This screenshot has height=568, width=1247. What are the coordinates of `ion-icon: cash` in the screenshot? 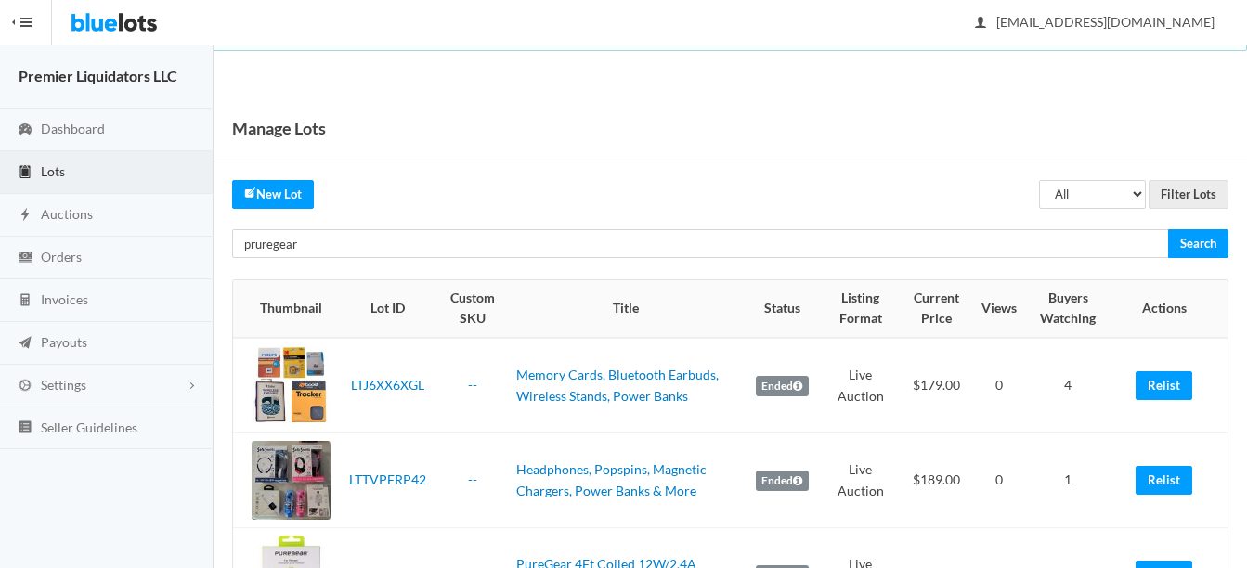 It's located at (25, 258).